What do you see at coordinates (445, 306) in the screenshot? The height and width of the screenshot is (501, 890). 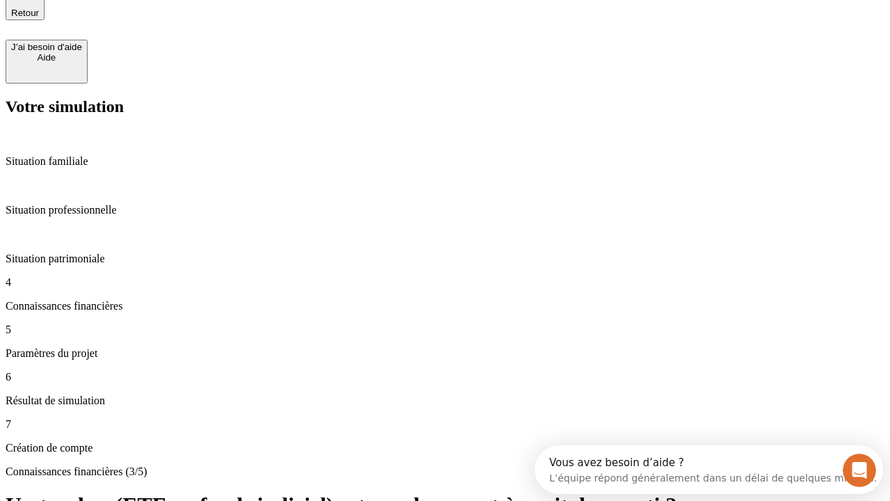 I see `p: Connaissances financières` at bounding box center [445, 306].